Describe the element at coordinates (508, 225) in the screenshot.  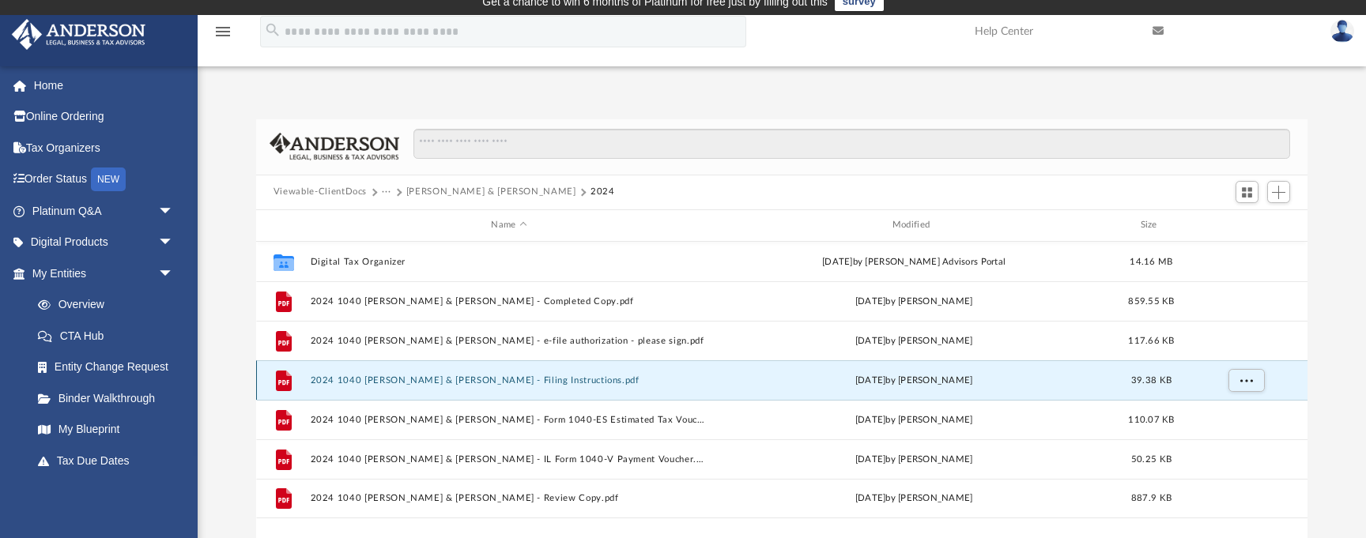
I see `div: Name` at that location.